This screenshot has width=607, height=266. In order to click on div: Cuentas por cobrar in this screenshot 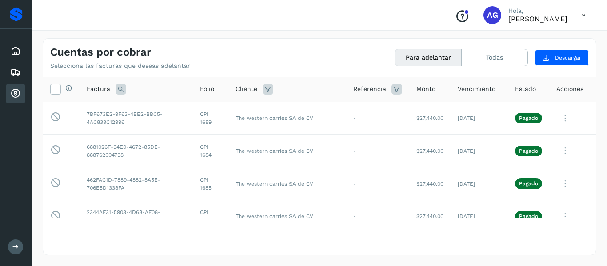, I will do `click(16, 94)`.